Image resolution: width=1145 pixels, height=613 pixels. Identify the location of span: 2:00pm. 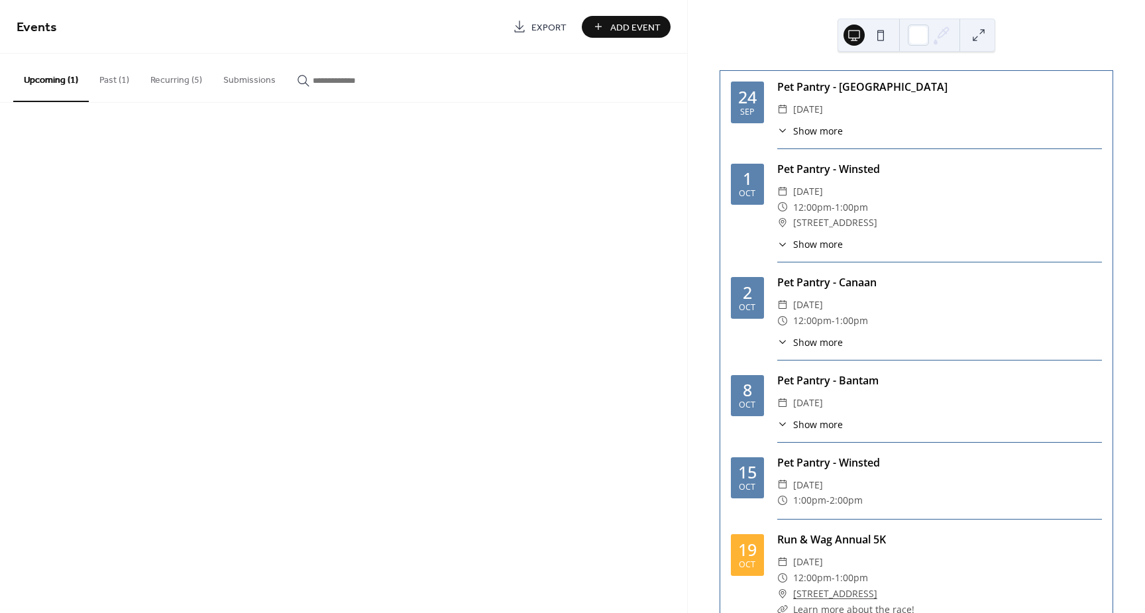
(846, 500).